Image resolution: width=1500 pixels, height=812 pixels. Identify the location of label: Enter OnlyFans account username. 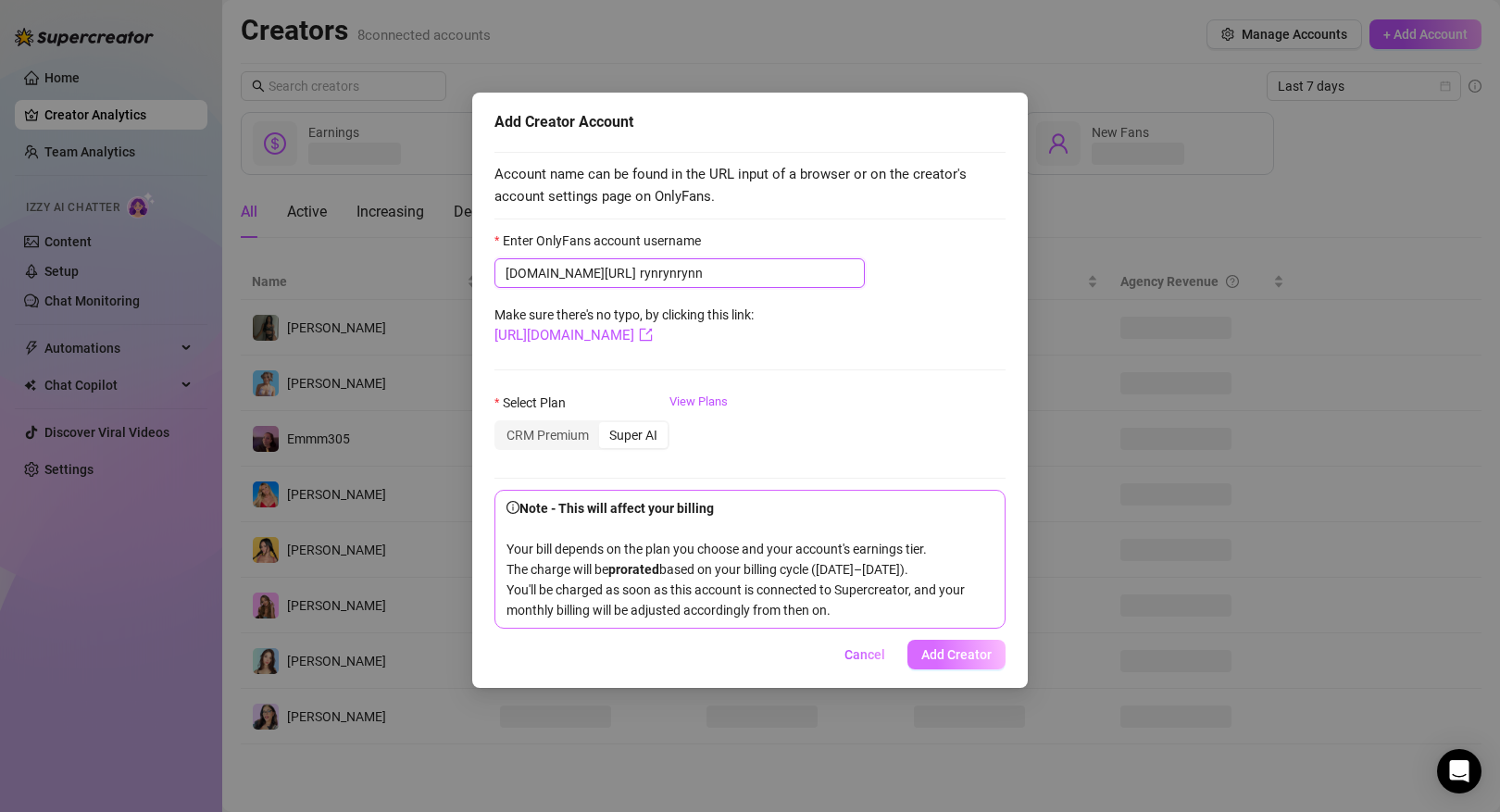
(604, 241).